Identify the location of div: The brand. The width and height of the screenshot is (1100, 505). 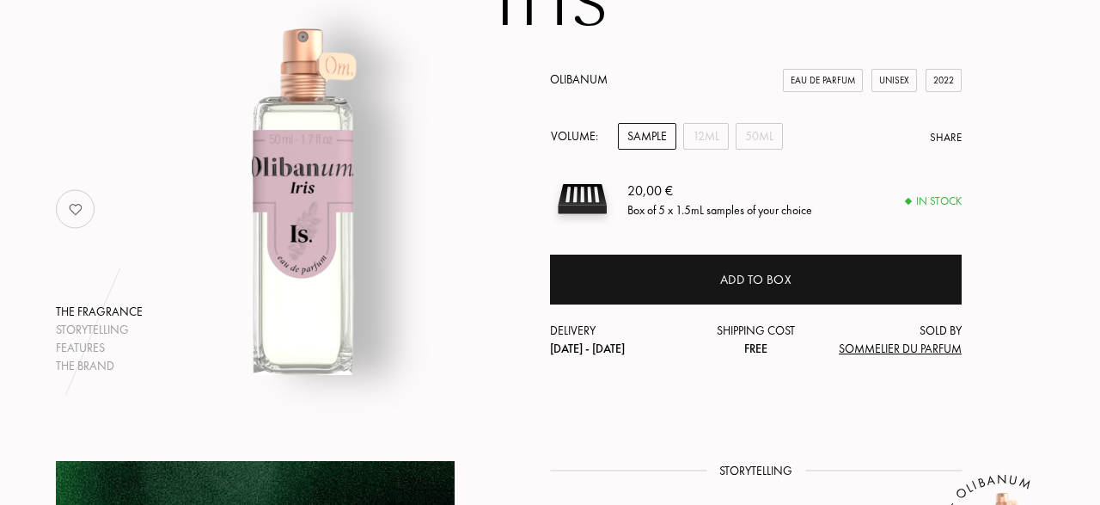
(99, 365).